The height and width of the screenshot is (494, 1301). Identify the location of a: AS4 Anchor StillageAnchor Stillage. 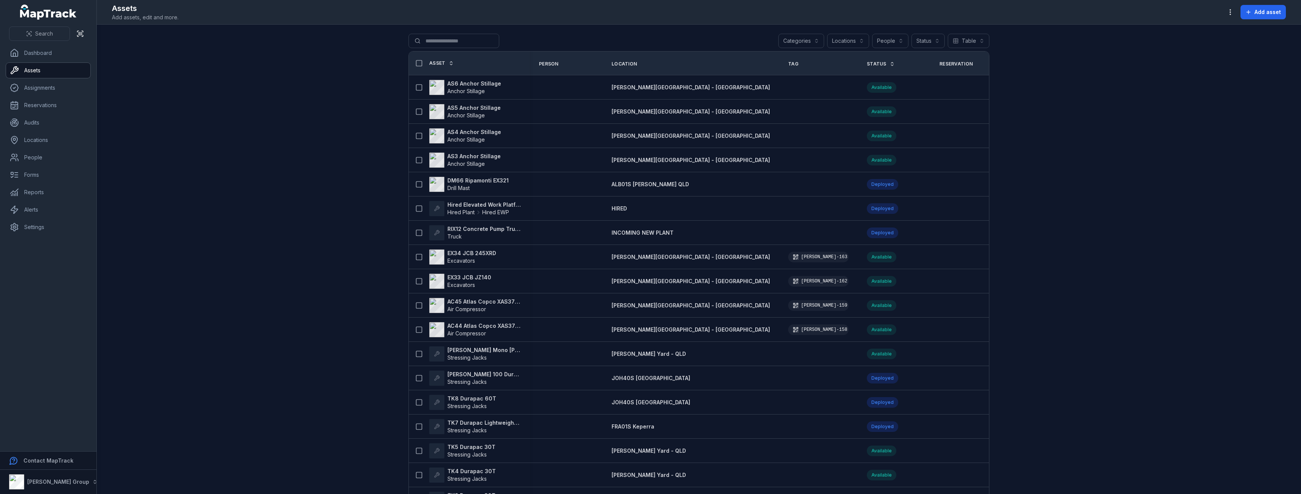
(465, 136).